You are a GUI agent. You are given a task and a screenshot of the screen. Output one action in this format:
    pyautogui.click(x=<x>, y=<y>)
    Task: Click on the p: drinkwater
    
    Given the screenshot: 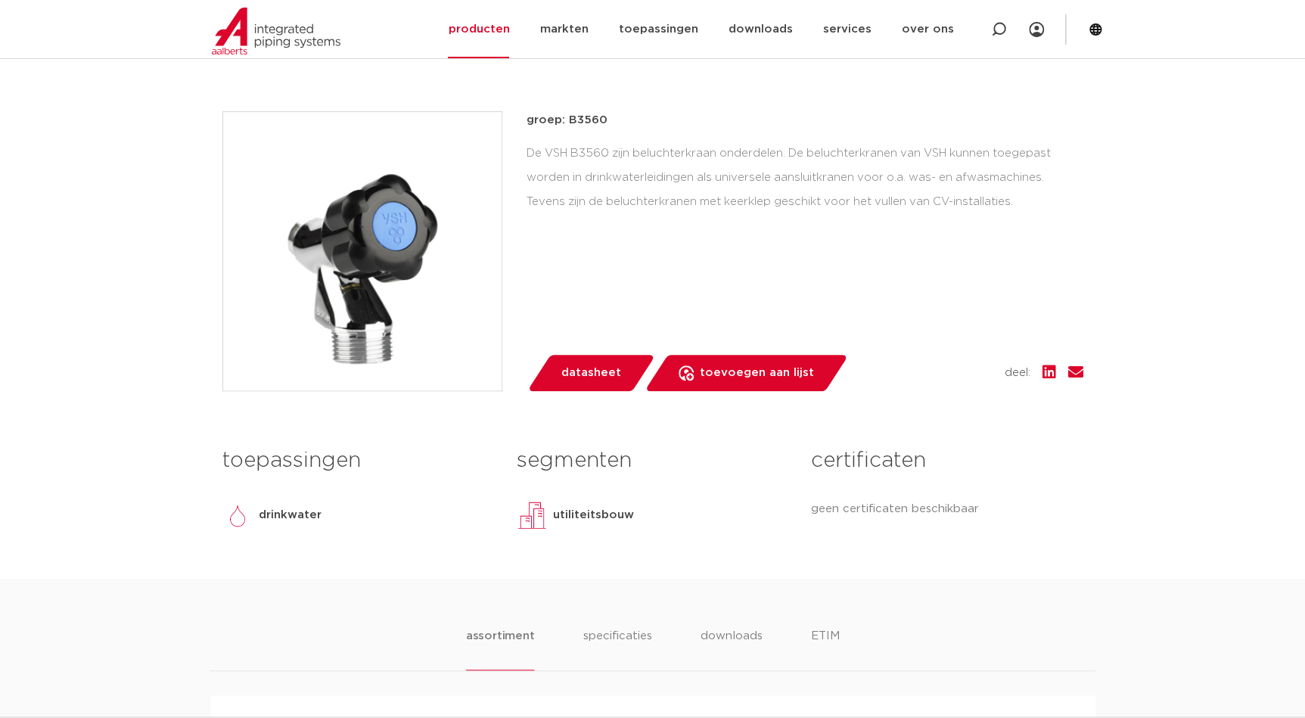 What is the action you would take?
    pyautogui.click(x=290, y=515)
    